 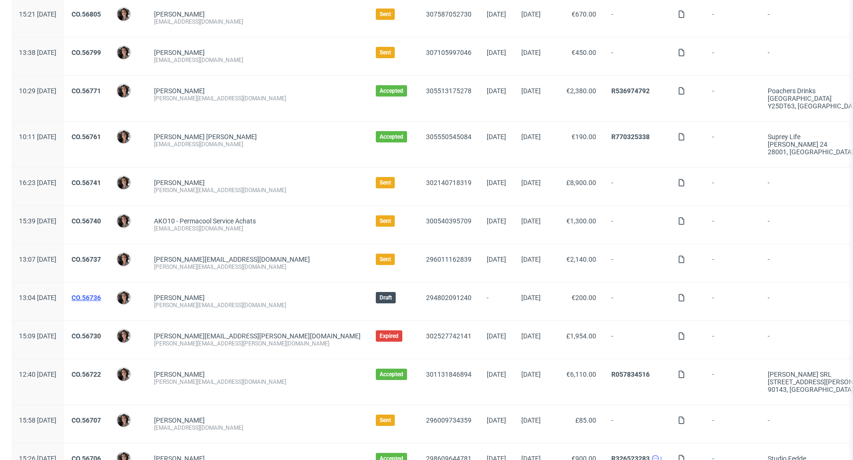 What do you see at coordinates (449, 260) in the screenshot?
I see `a: 296011162839` at bounding box center [449, 260].